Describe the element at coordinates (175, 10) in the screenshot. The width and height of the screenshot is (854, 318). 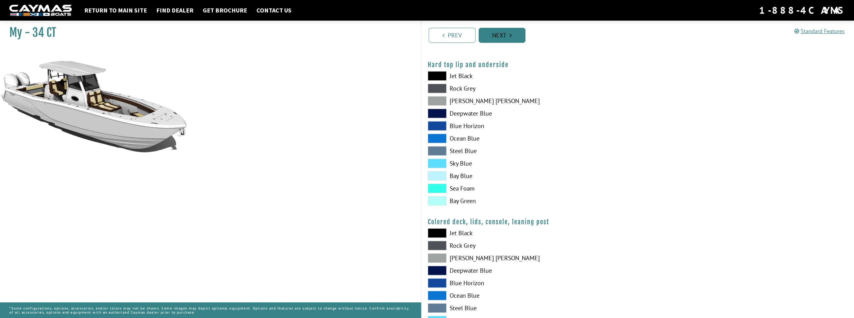
I see `a: Find Dealer` at that location.